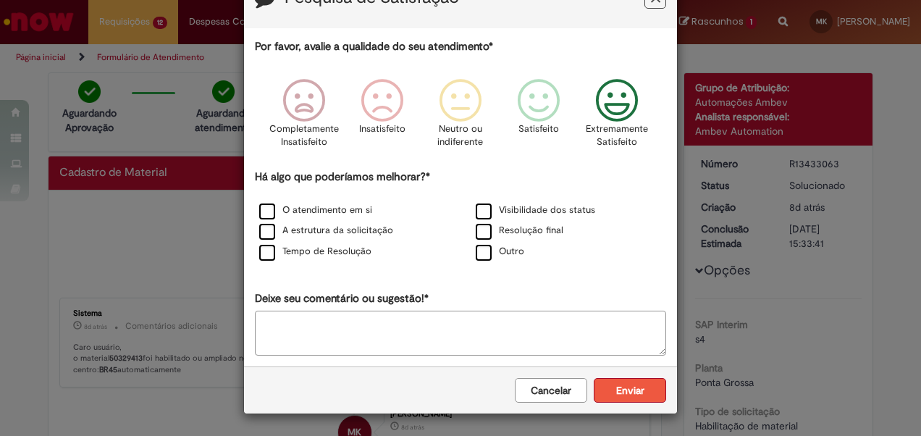 The image size is (921, 436). I want to click on div: Completamente Insatisfeito, so click(303, 117).